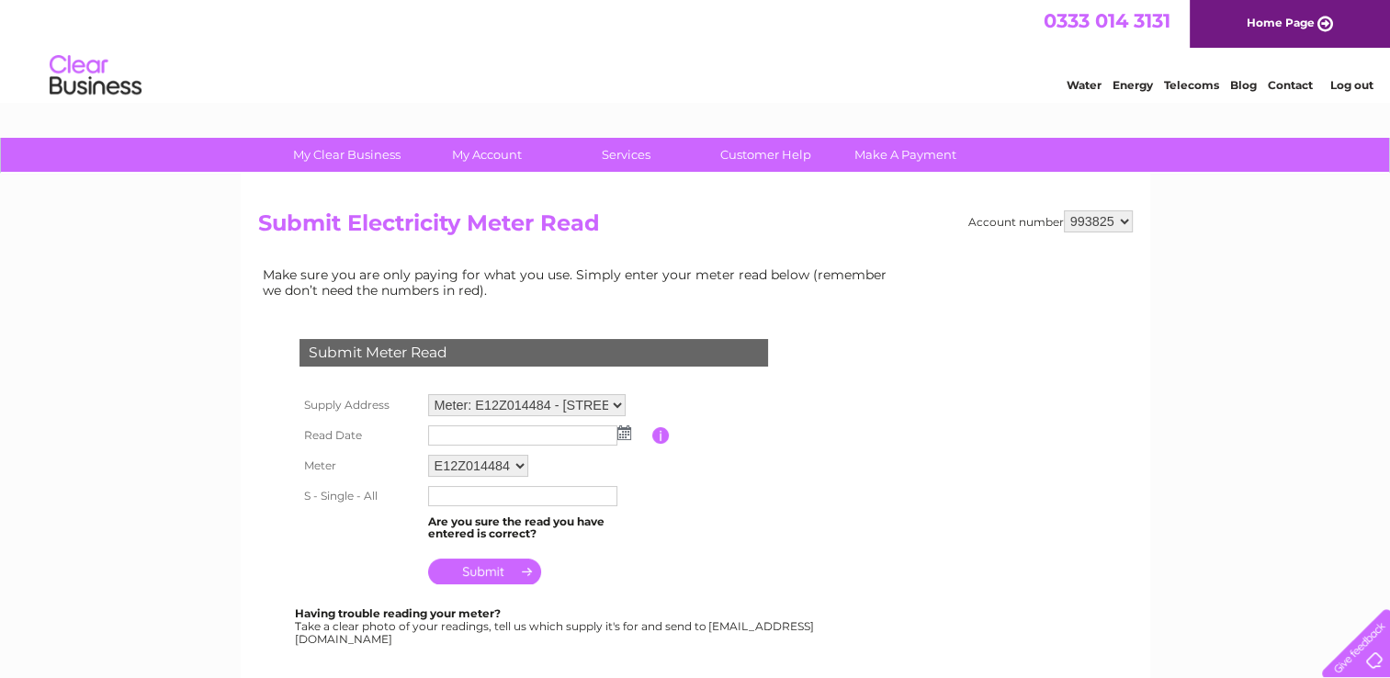 Image resolution: width=1390 pixels, height=678 pixels. Describe the element at coordinates (346, 154) in the screenshot. I see `a: My Clear Business` at that location.